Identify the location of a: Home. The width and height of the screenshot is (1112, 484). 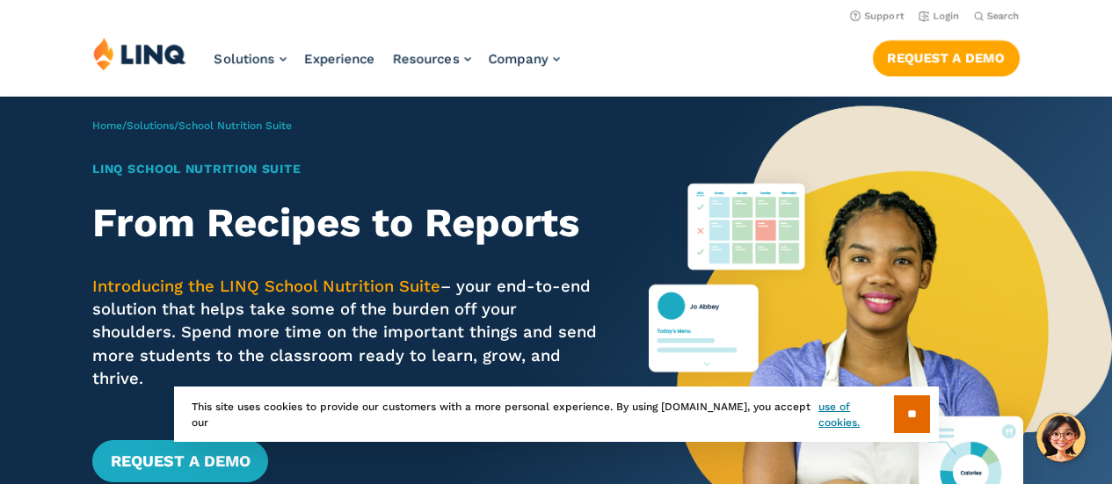
(107, 126).